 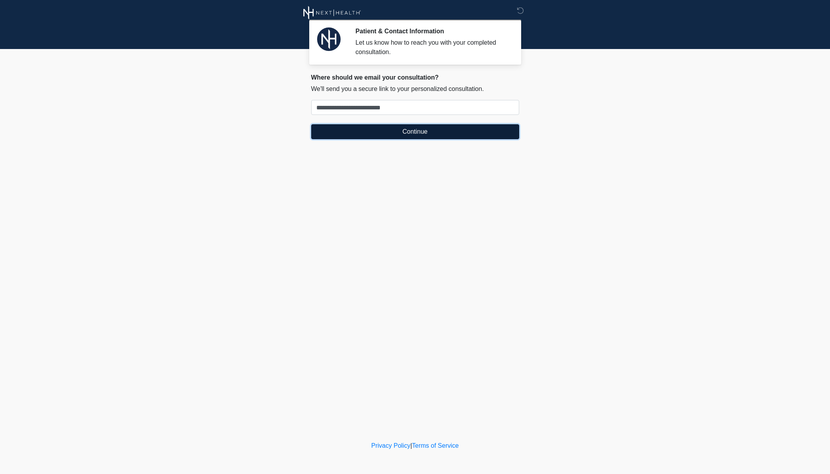 I want to click on p: We'll send you a secure link to your personalized consultation., so click(x=415, y=89).